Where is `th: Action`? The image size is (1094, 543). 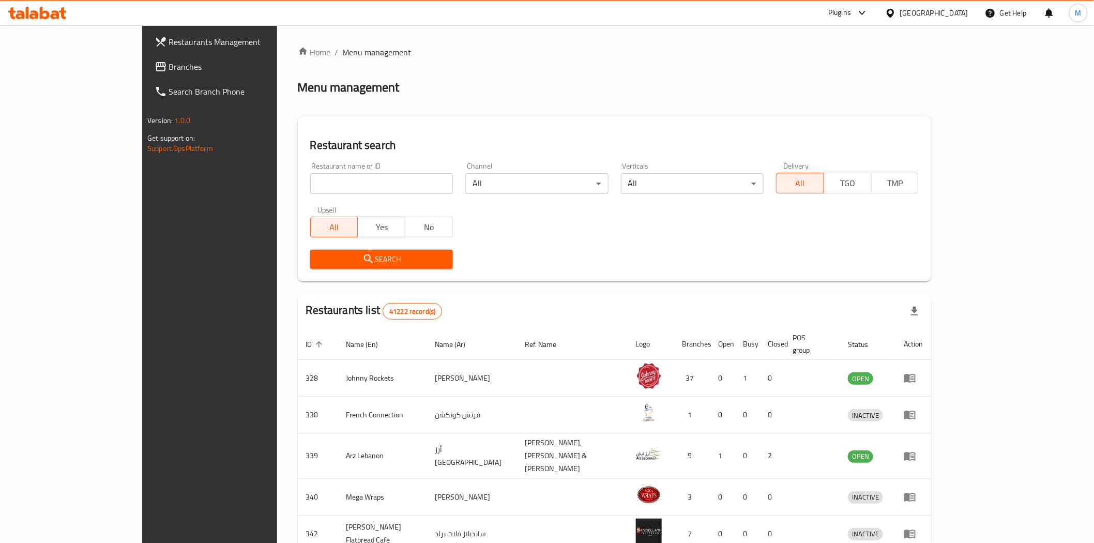
th: Action is located at coordinates (913, 344).